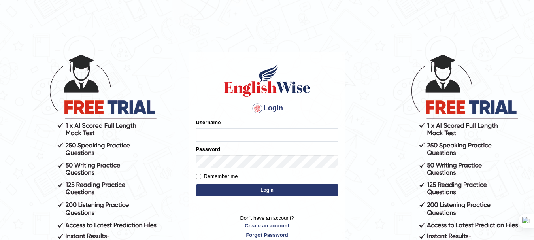  Describe the element at coordinates (267, 80) in the screenshot. I see `img: Logo of English Wise sign in for intelligent practice with AI` at that location.